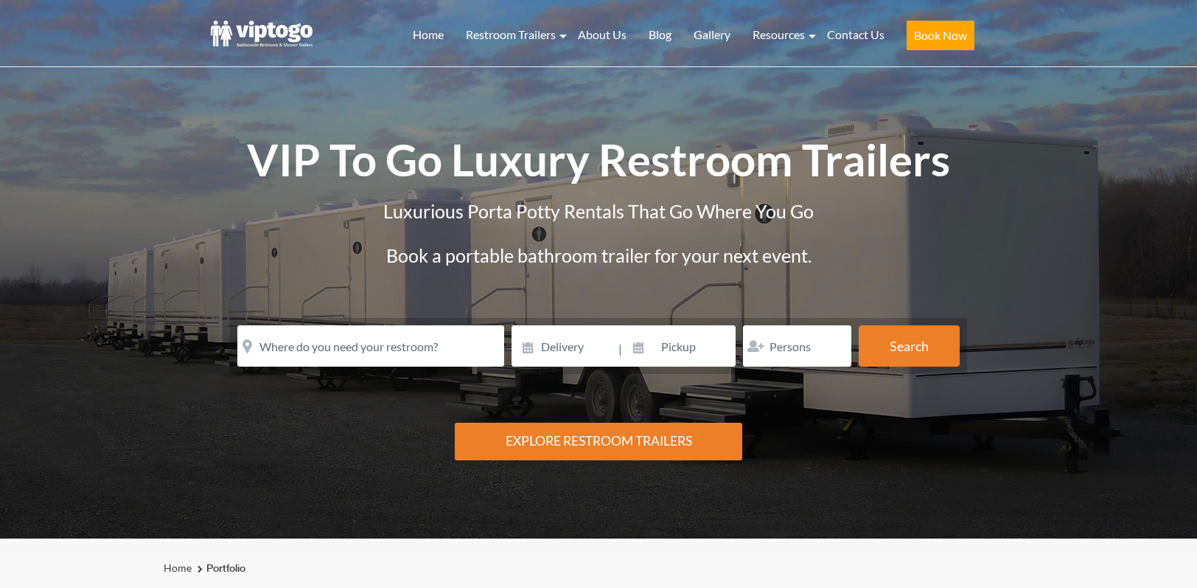 The height and width of the screenshot is (588, 1197). I want to click on span: VIP To Go Luxury Restroom Trailers, so click(599, 159).